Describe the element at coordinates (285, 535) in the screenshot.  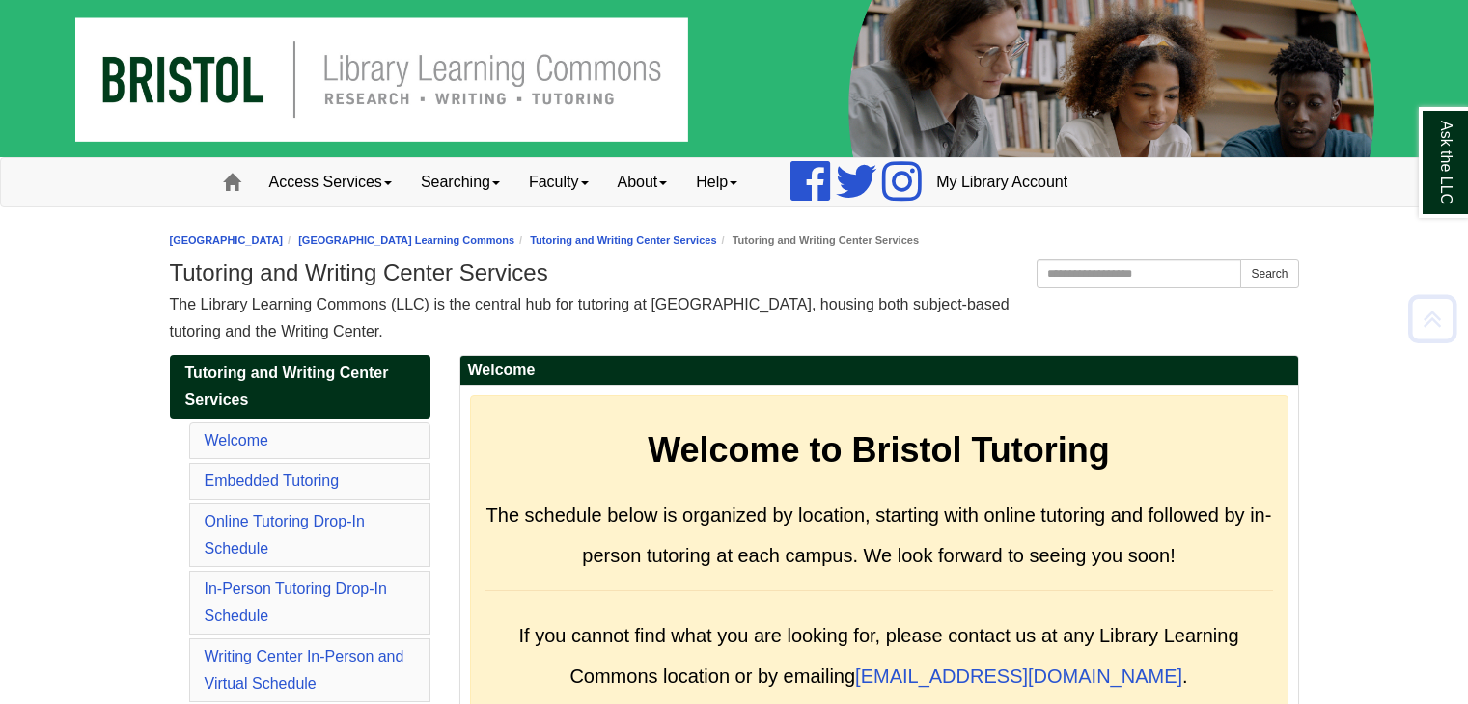
I see `a: Online Tutoring Drop-In Schedule` at that location.